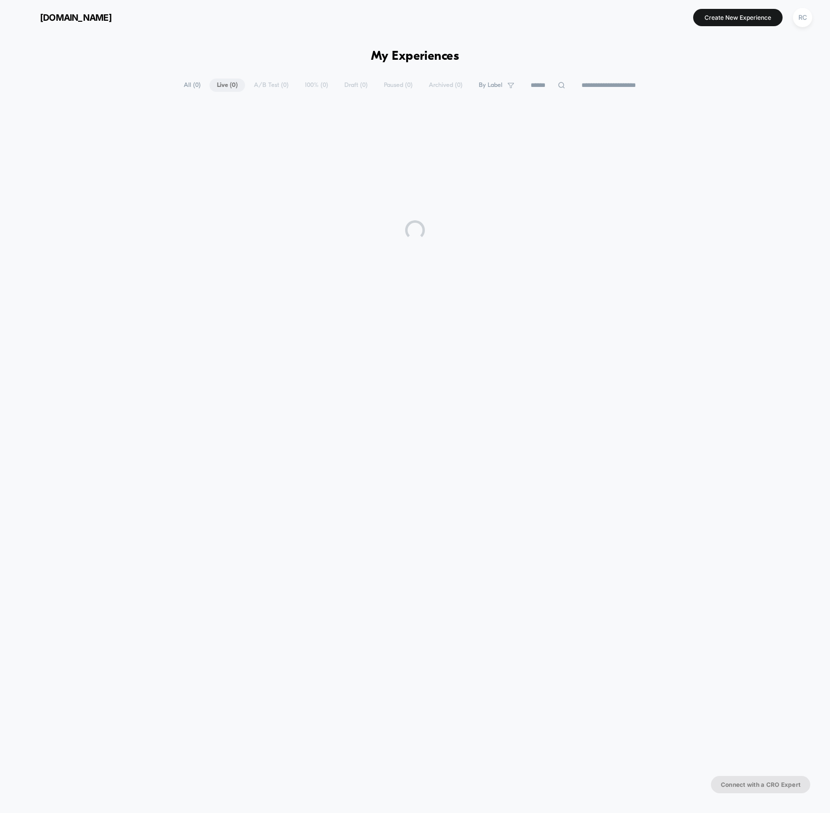 The height and width of the screenshot is (813, 830). What do you see at coordinates (738, 17) in the screenshot?
I see `button: Create New Experience` at bounding box center [738, 17].